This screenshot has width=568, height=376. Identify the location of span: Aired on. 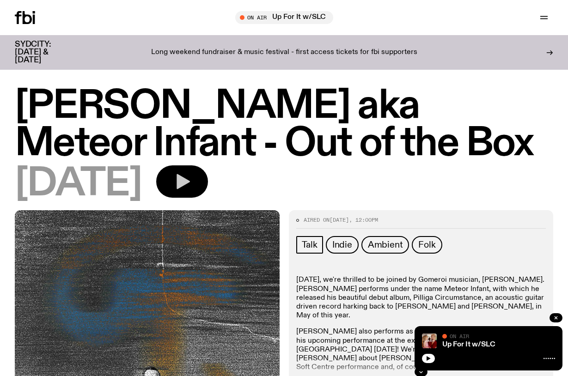
(317, 220).